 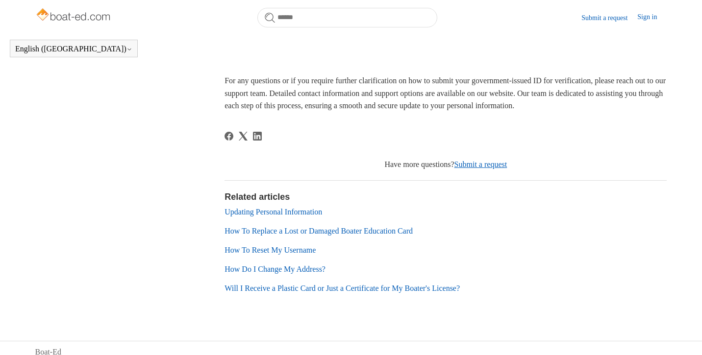 What do you see at coordinates (652, 18) in the screenshot?
I see `a: Sign in` at bounding box center [652, 18].